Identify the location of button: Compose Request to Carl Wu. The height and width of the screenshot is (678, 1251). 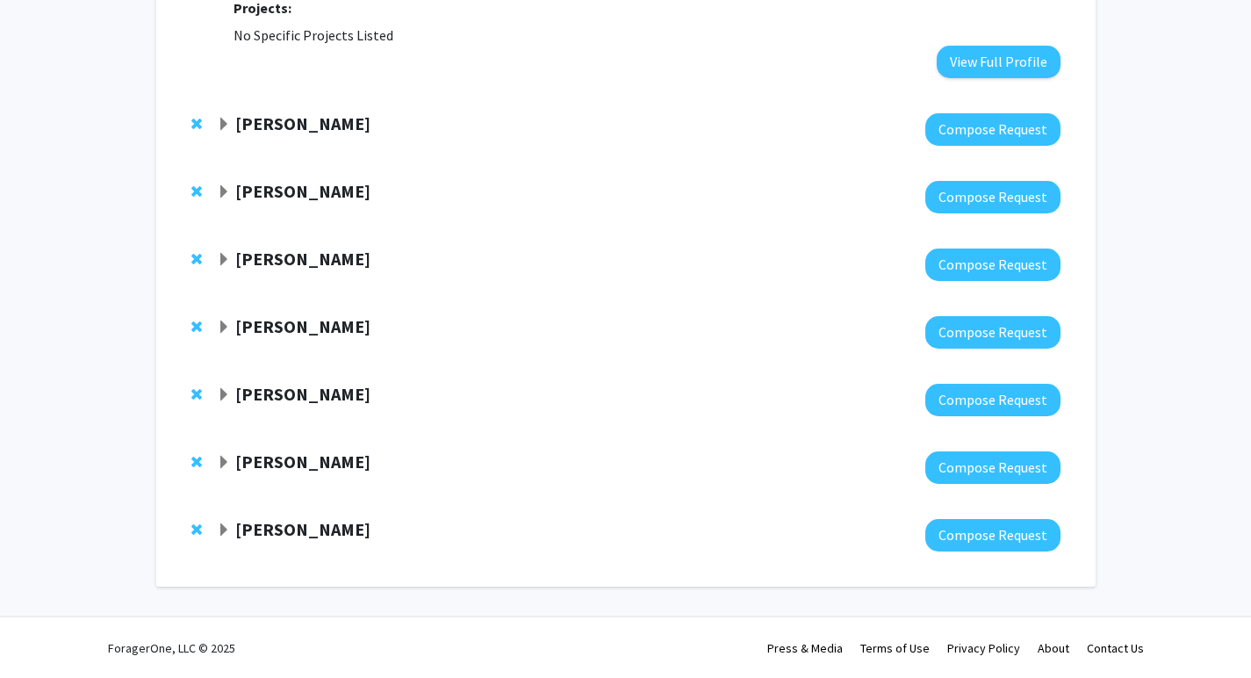
(993, 197).